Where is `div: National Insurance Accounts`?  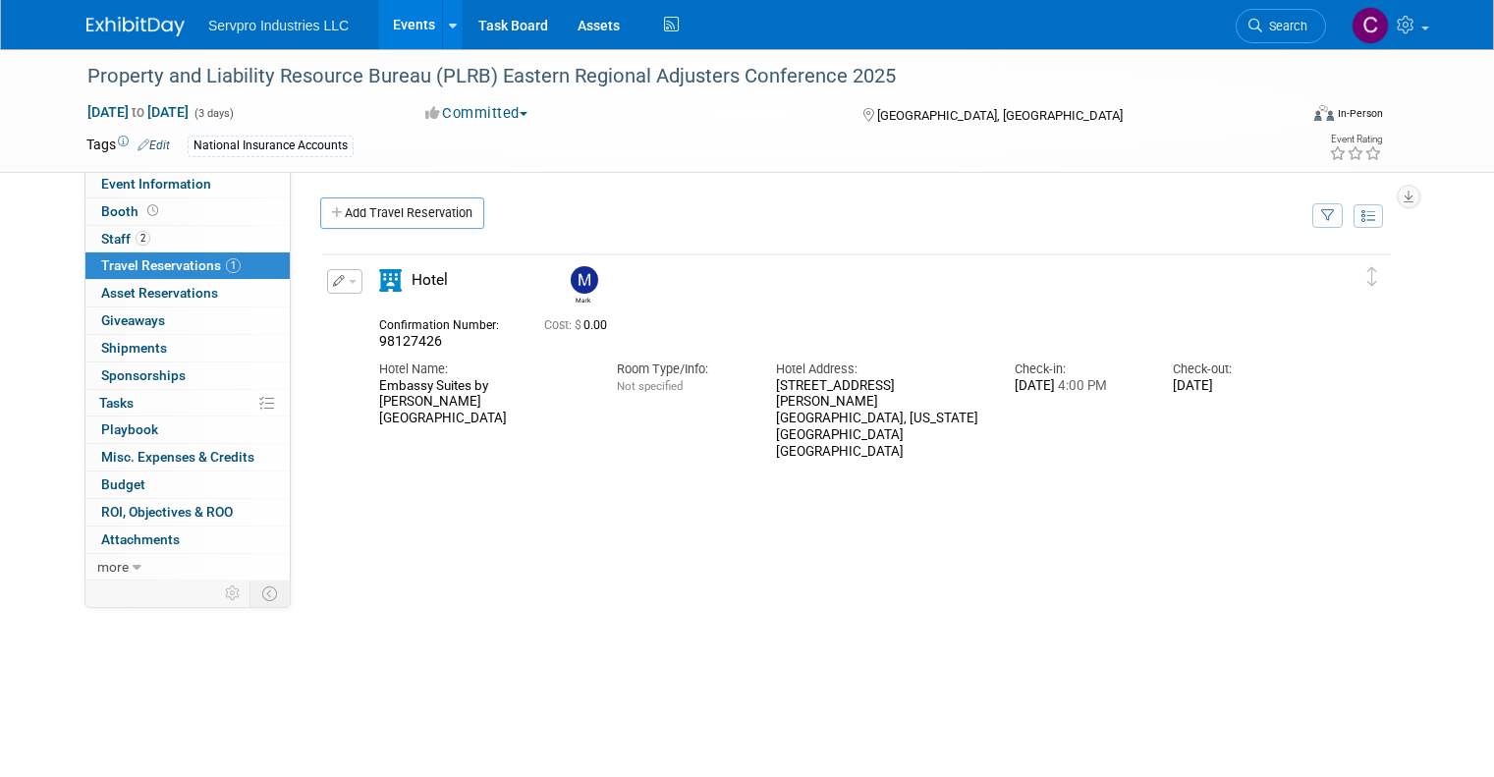 div: National Insurance Accounts is located at coordinates (270, 145).